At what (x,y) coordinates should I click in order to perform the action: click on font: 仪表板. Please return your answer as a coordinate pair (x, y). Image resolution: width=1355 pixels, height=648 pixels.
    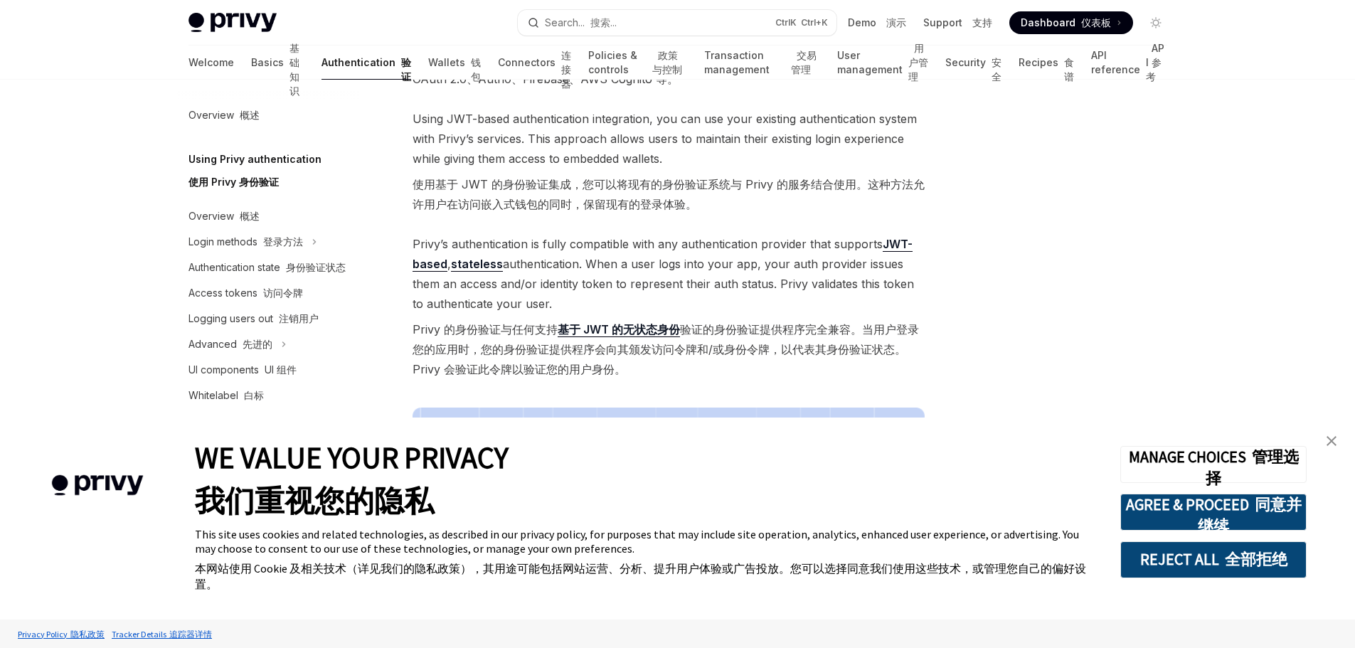
    Looking at the image, I should click on (1096, 22).